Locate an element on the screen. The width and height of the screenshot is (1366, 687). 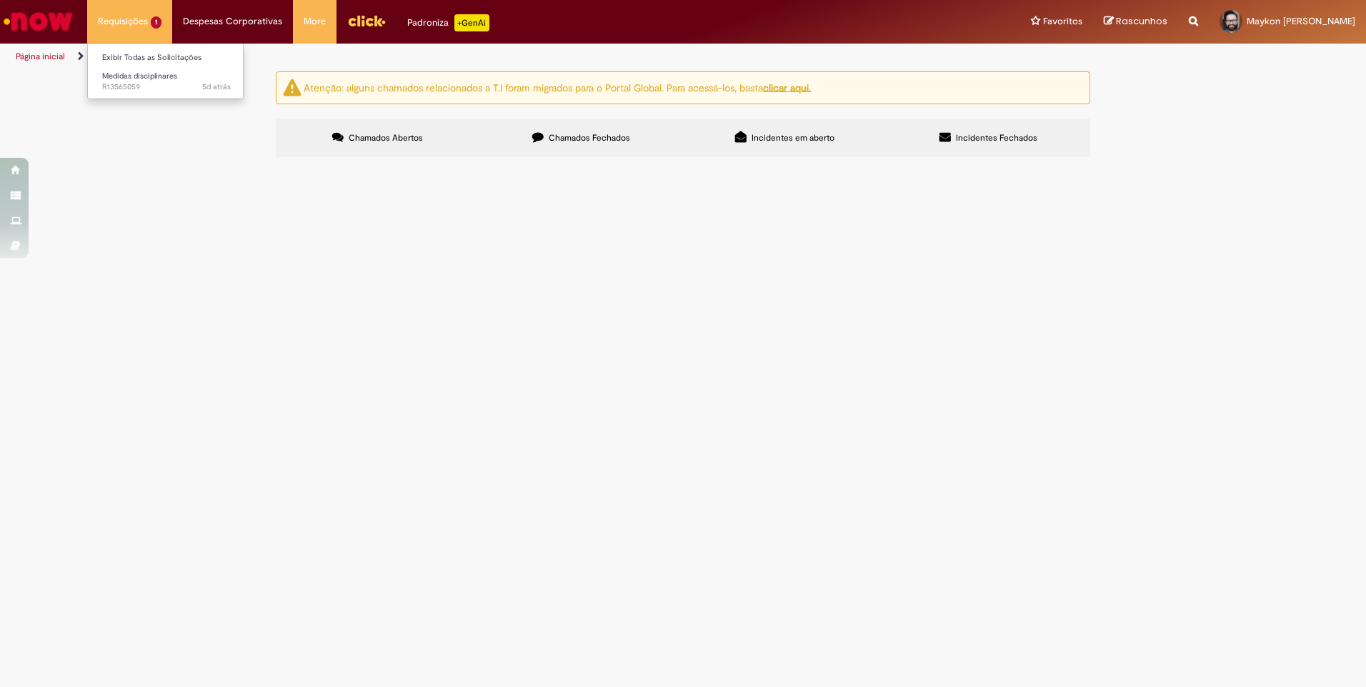
ul: Requisições is located at coordinates (165, 71).